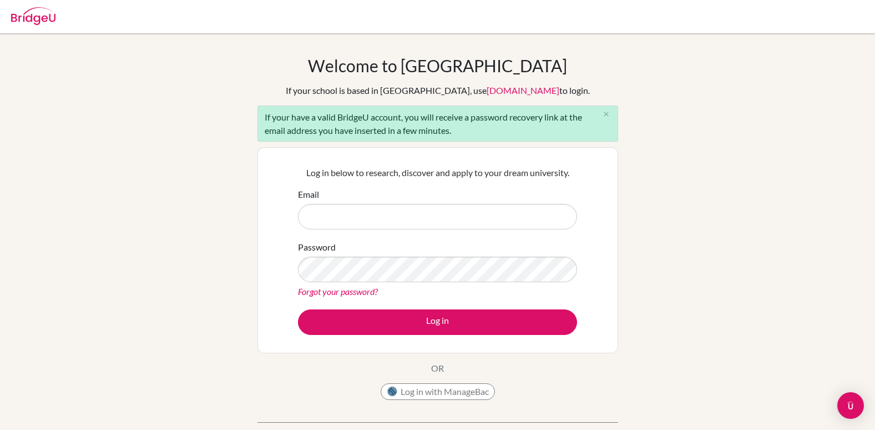 Image resolution: width=875 pixels, height=430 pixels. I want to click on i: close, so click(606, 114).